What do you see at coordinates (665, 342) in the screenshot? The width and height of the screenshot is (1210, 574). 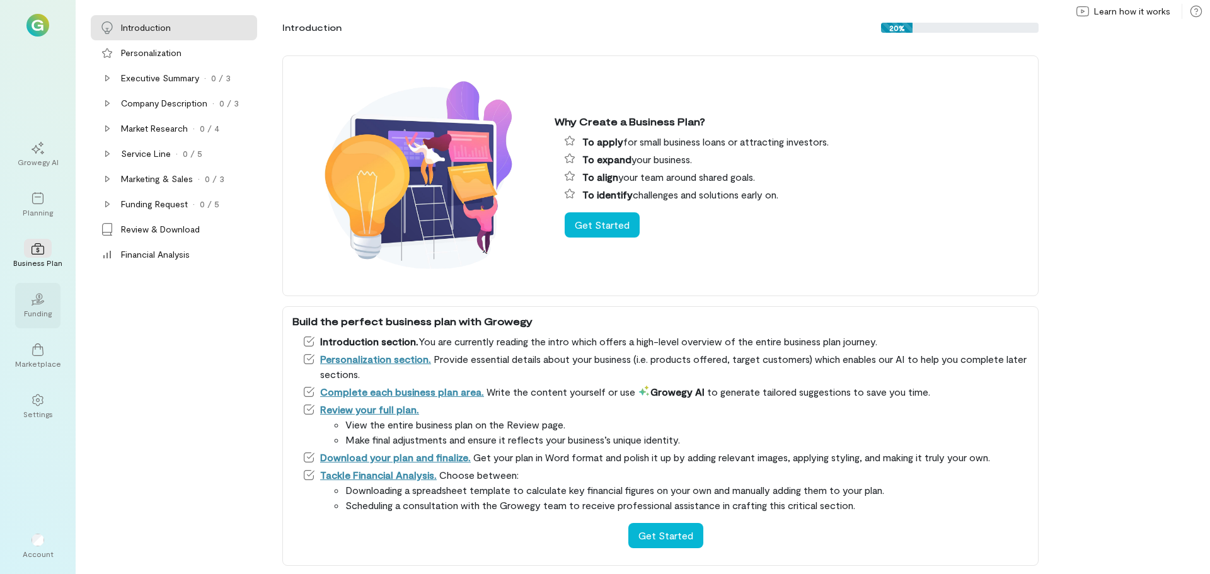 I see `li: You are currently reading the intro which offers a high-level overview of the entire business pla...` at bounding box center [665, 342].